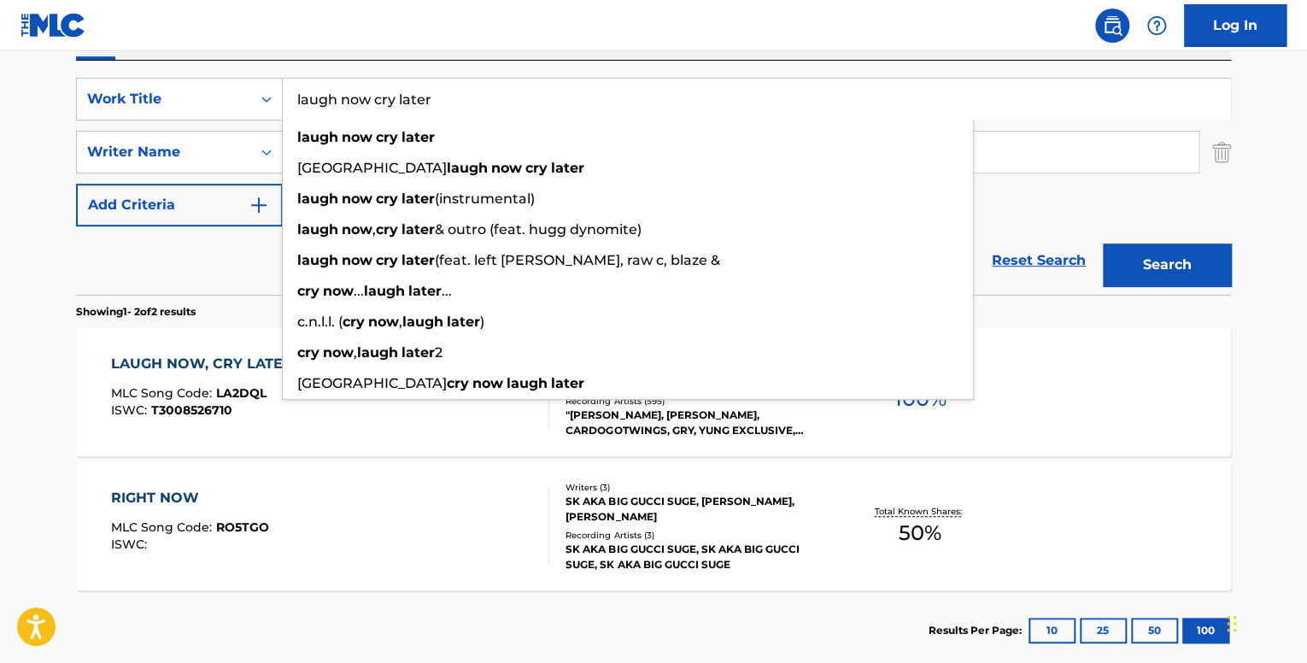  What do you see at coordinates (695, 401) in the screenshot?
I see `div: Recording Artists ( 595 )` at bounding box center [695, 401].